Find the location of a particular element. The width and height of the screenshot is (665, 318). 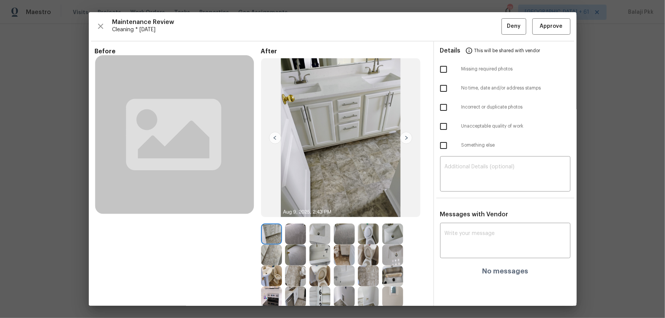

div: Missing required photos is located at coordinates (505, 69).